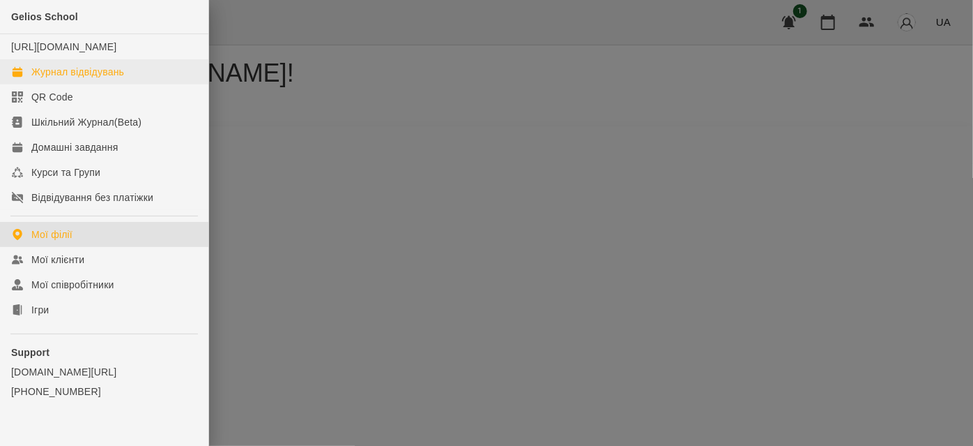 The width and height of the screenshot is (973, 446). Describe the element at coordinates (52, 234) in the screenshot. I see `div: Мої філії` at that location.